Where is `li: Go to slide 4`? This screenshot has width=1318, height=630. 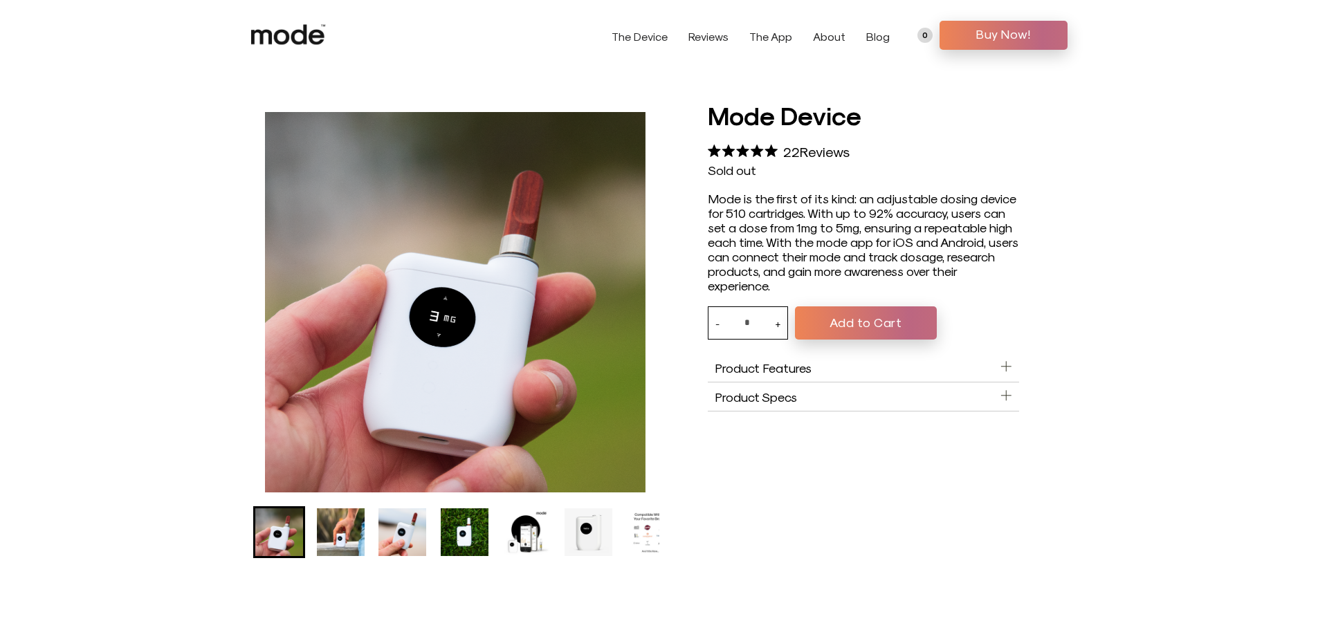 li: Go to slide 4 is located at coordinates (464, 532).